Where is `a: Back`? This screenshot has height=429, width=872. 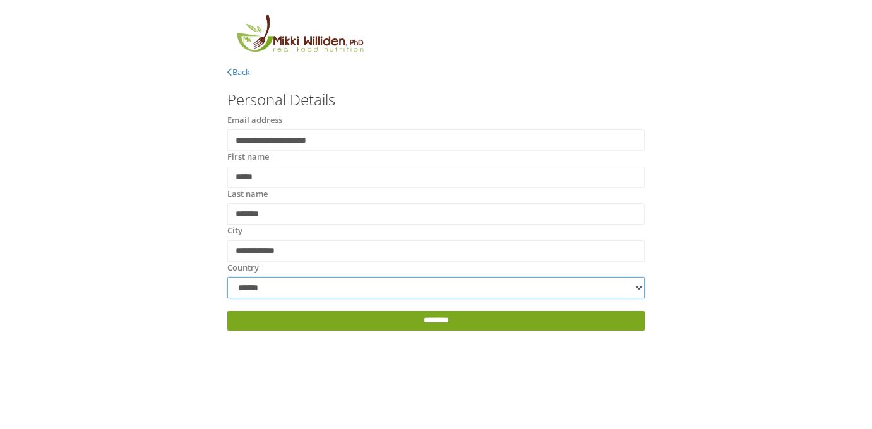
a: Back is located at coordinates (239, 72).